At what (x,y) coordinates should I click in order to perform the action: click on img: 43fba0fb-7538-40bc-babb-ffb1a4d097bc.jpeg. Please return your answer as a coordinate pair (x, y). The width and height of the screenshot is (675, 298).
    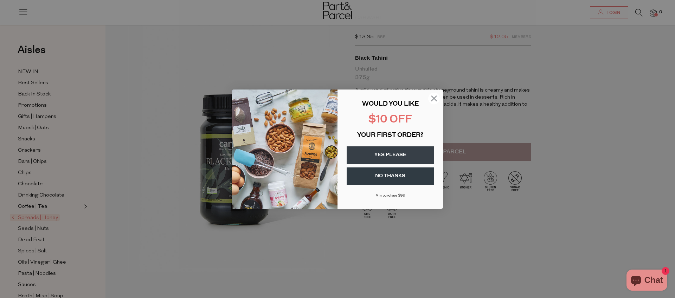
    Looking at the image, I should click on (285, 149).